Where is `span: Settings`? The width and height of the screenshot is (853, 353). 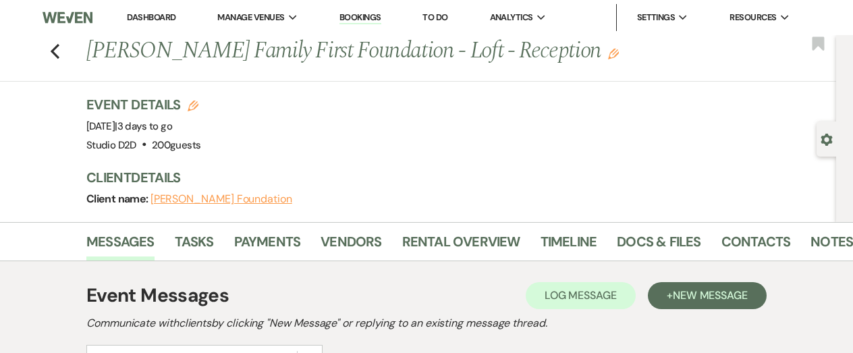 span: Settings is located at coordinates (656, 18).